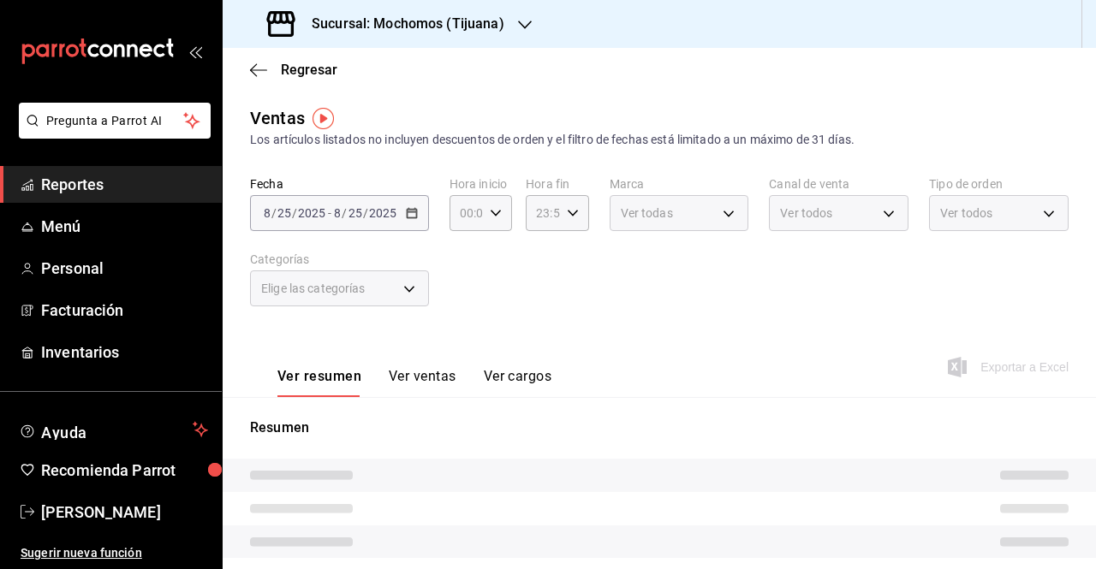 The width and height of the screenshot is (1096, 569). I want to click on label: Categorías, so click(339, 259).